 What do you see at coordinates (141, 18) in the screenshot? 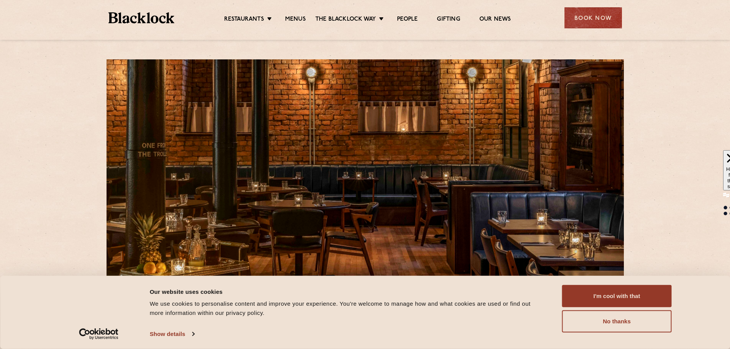
I see `img: BL_Textured_Logo-footer-cropped.svg` at bounding box center [141, 18].